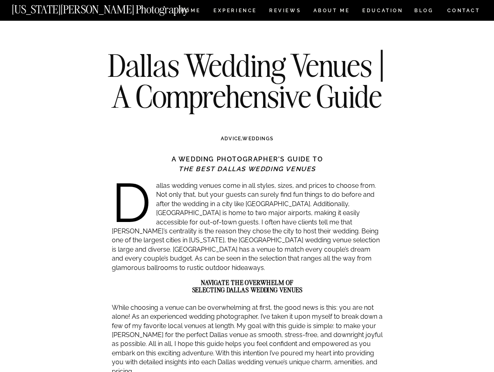 The width and height of the screenshot is (494, 372). Describe the element at coordinates (234, 11) in the screenshot. I see `a: Experience` at that location.